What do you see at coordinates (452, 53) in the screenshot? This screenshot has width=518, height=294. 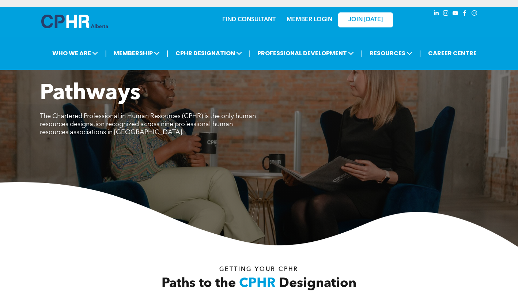 I see `a: CAREER CENTRE` at bounding box center [452, 53].